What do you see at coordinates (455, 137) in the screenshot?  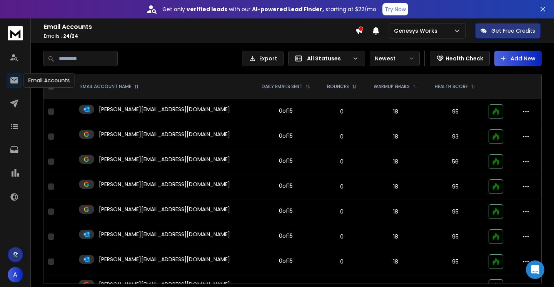 I see `td: 93` at bounding box center [455, 137].